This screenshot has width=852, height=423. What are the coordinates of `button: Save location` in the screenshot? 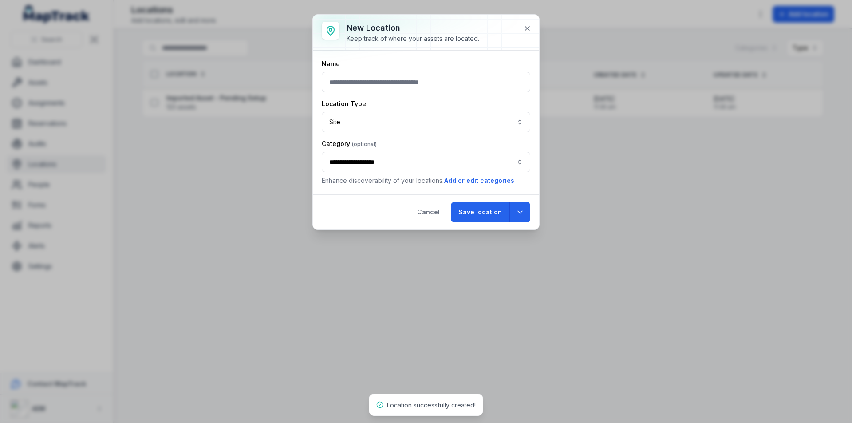 It's located at (480, 212).